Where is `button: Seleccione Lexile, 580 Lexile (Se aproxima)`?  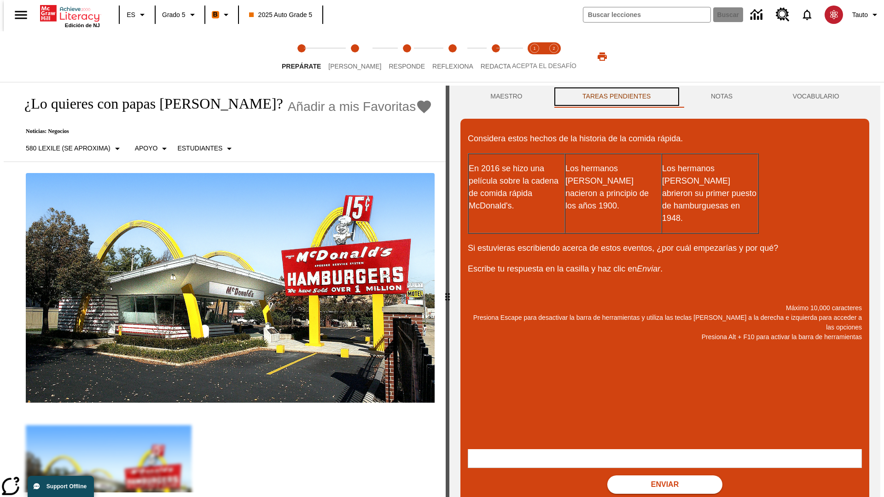 button: Seleccione Lexile, 580 Lexile (Se aproxima) is located at coordinates (74, 149).